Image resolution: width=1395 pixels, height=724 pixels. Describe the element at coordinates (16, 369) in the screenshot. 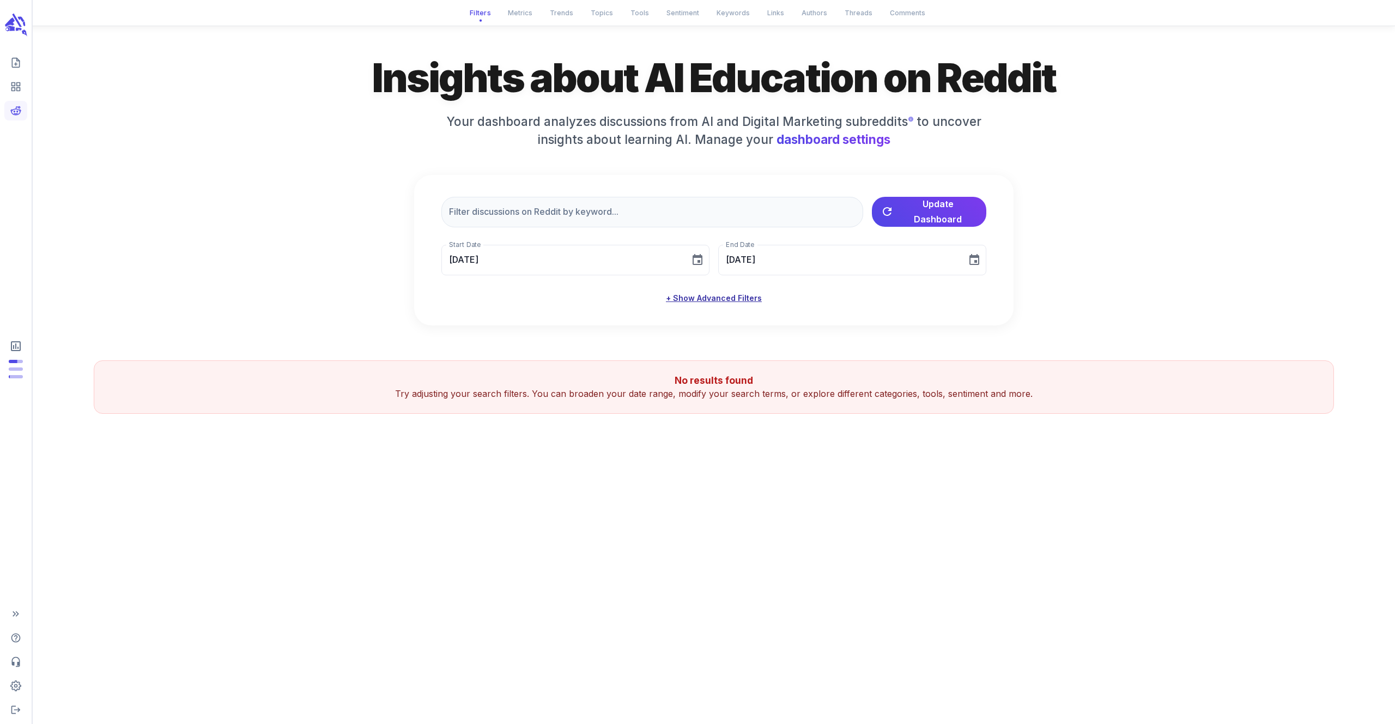

I see `span: Output Tokens: 1,168 of 213,333 monthly tokens used. These limits are based on the last model you...` at that location.